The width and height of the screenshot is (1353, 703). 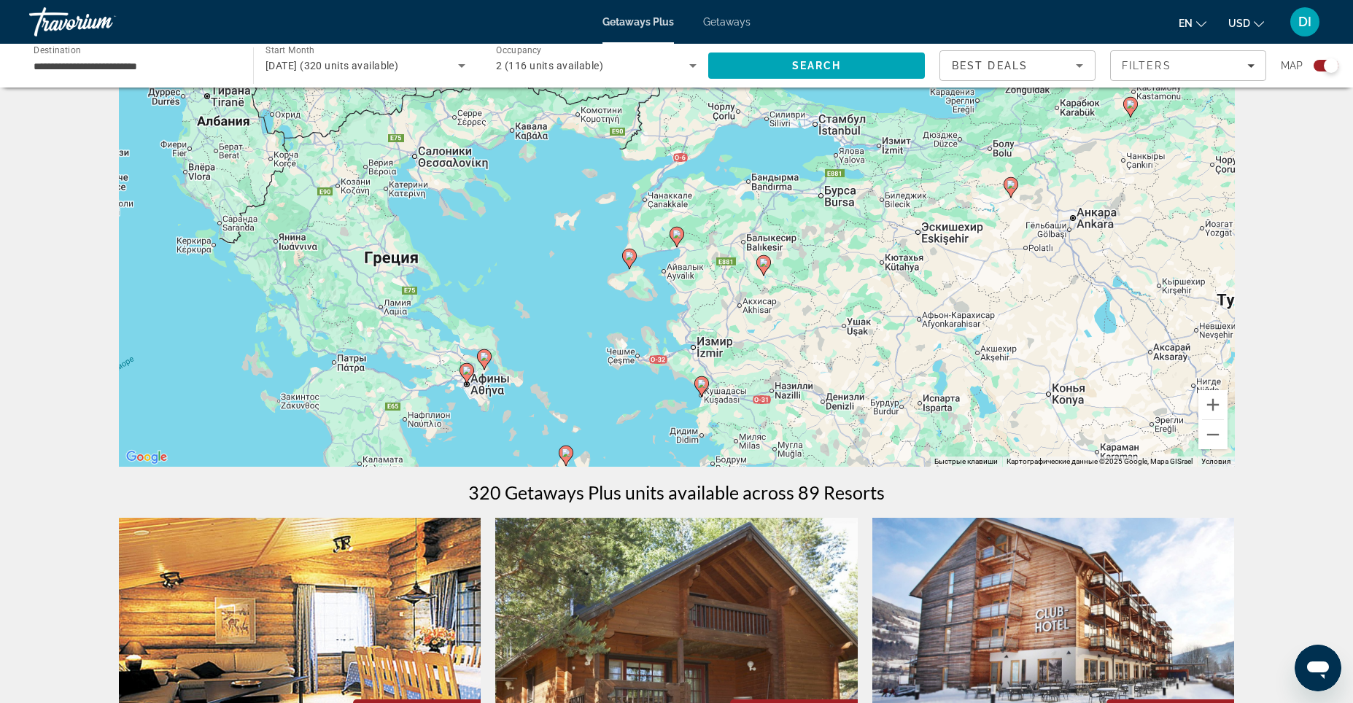 What do you see at coordinates (147, 457) in the screenshot?
I see `img: Google` at bounding box center [147, 457].